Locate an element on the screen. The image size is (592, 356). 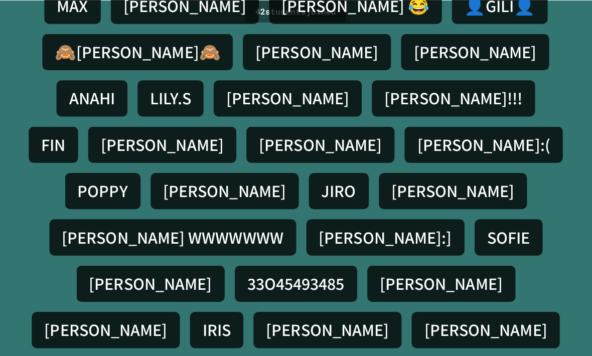
h4: SOFIE is located at coordinates (508, 236).